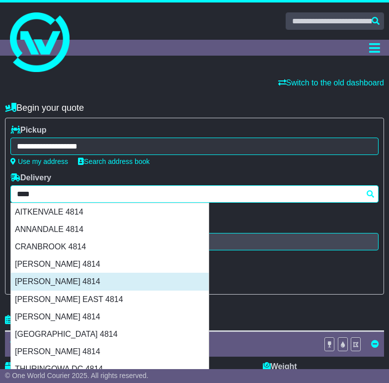  I want to click on label: Weight, so click(280, 366).